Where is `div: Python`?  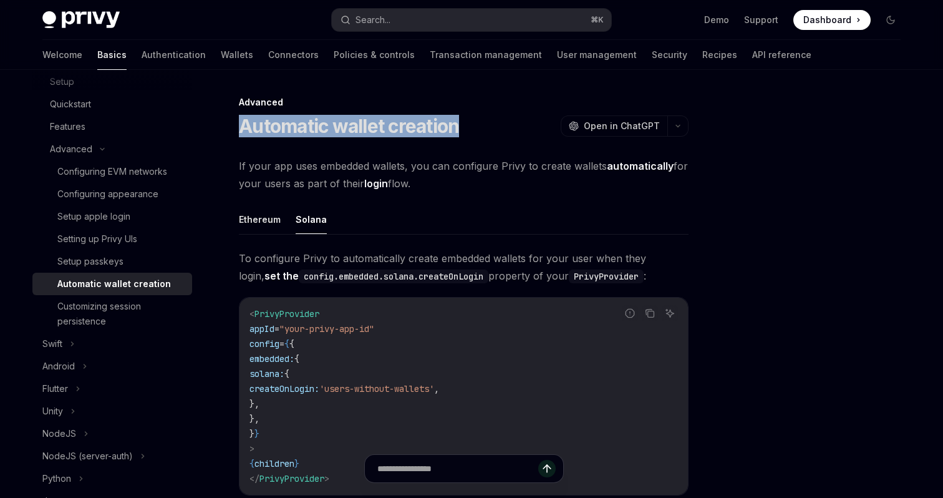
div: Python is located at coordinates (57, 479).